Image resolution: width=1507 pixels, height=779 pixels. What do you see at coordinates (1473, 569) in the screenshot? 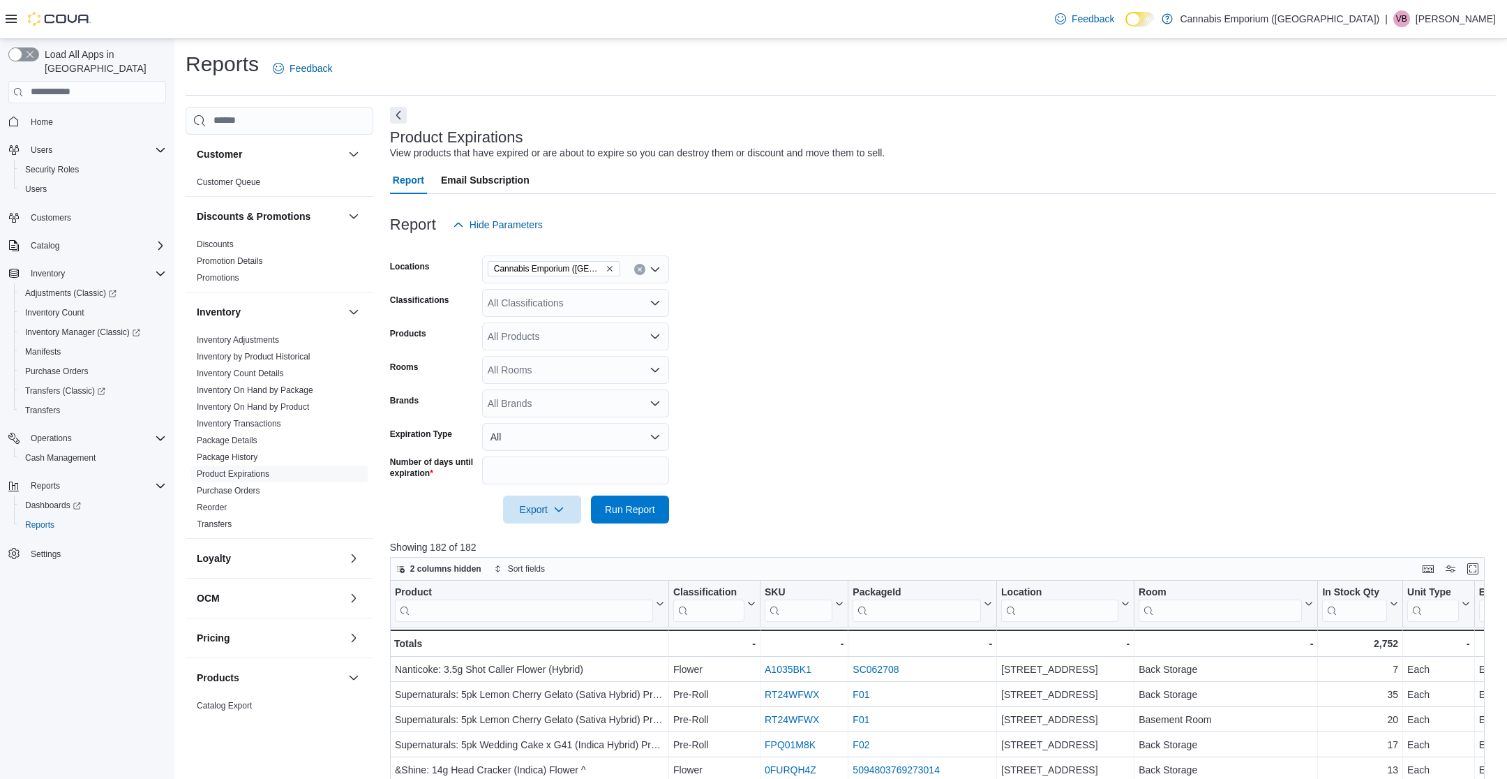
I see `button: Enter fullscreen` at bounding box center [1473, 569].